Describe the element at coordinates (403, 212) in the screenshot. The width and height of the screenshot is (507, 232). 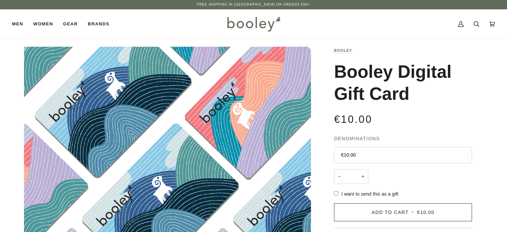
I see `button: Add to Cart • €10.00` at that location.